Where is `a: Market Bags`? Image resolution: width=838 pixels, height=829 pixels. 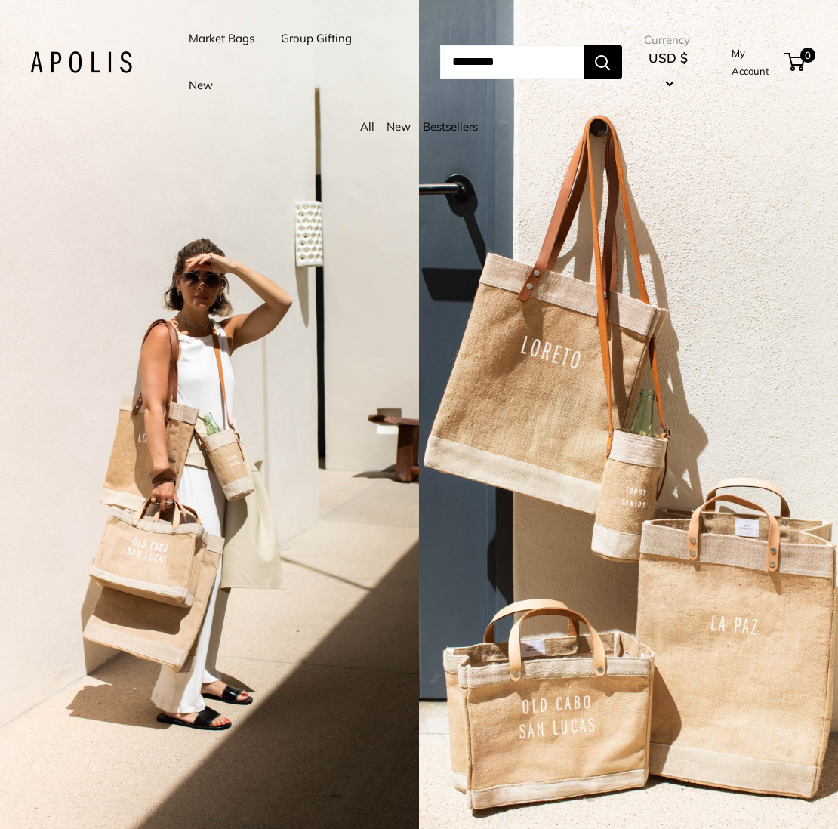
a: Market Bags is located at coordinates (221, 39).